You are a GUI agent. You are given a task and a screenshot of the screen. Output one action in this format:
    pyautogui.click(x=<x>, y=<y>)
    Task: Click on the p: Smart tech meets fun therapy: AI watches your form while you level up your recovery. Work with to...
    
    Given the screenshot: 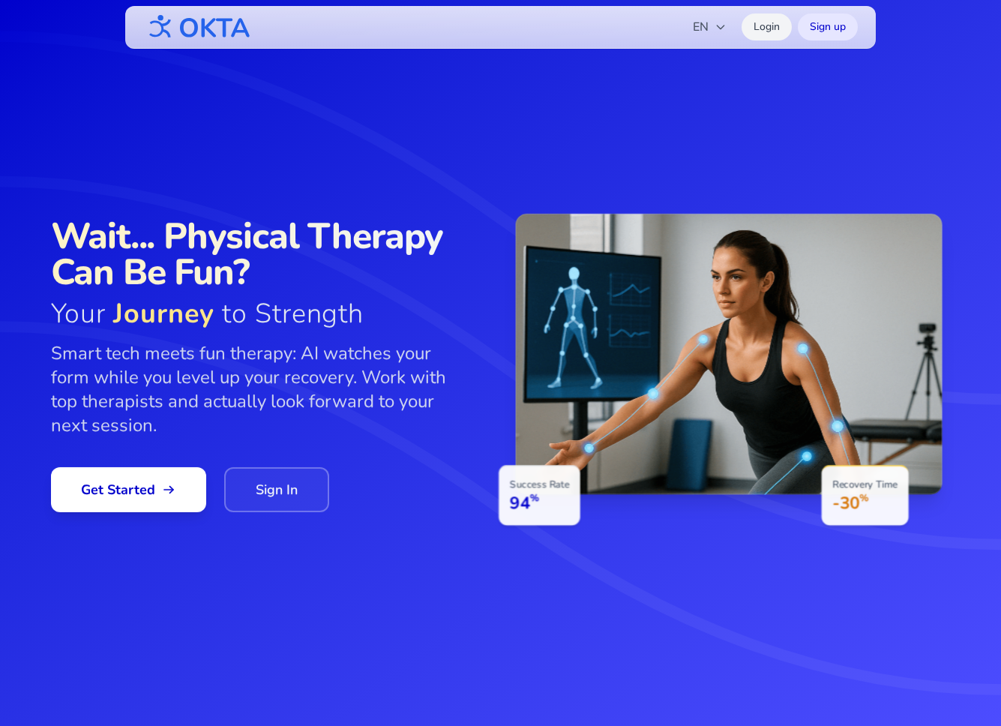 What is the action you would take?
    pyautogui.click(x=261, y=389)
    